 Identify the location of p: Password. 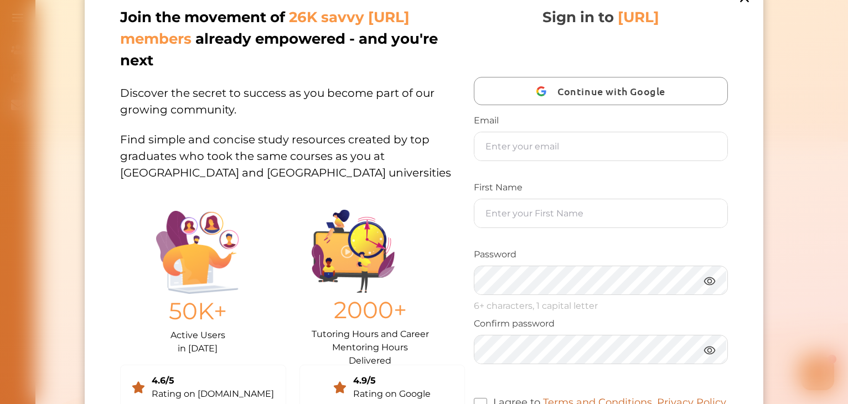
(601, 255).